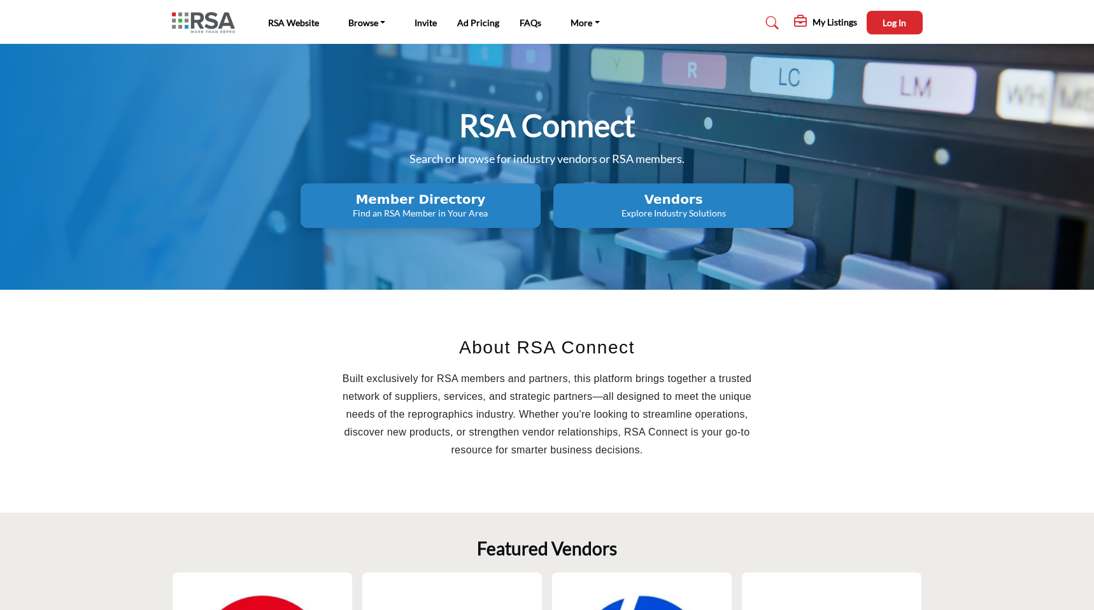 Image resolution: width=1094 pixels, height=610 pixels. I want to click on button: Vendors Explore Industry Solutions, so click(673, 206).